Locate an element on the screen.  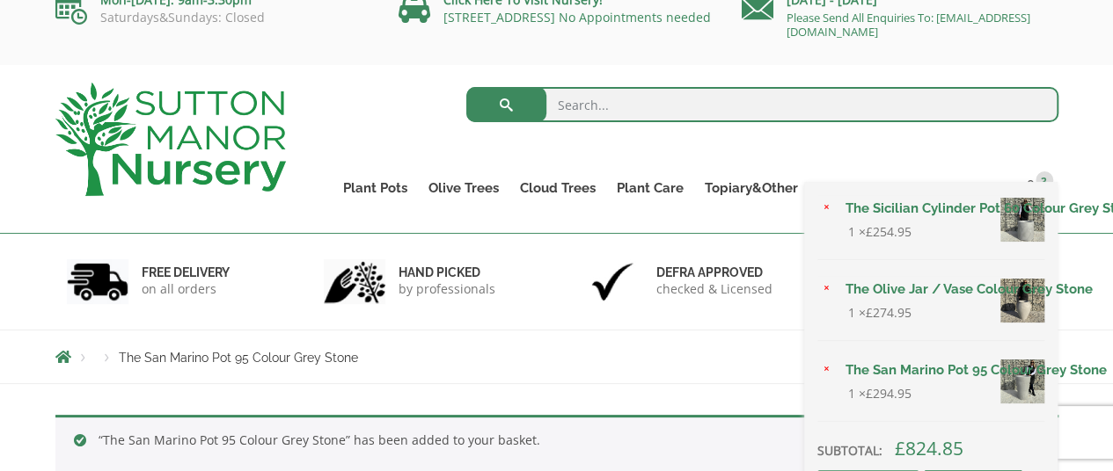
h6: Defra approved is located at coordinates (714, 273).